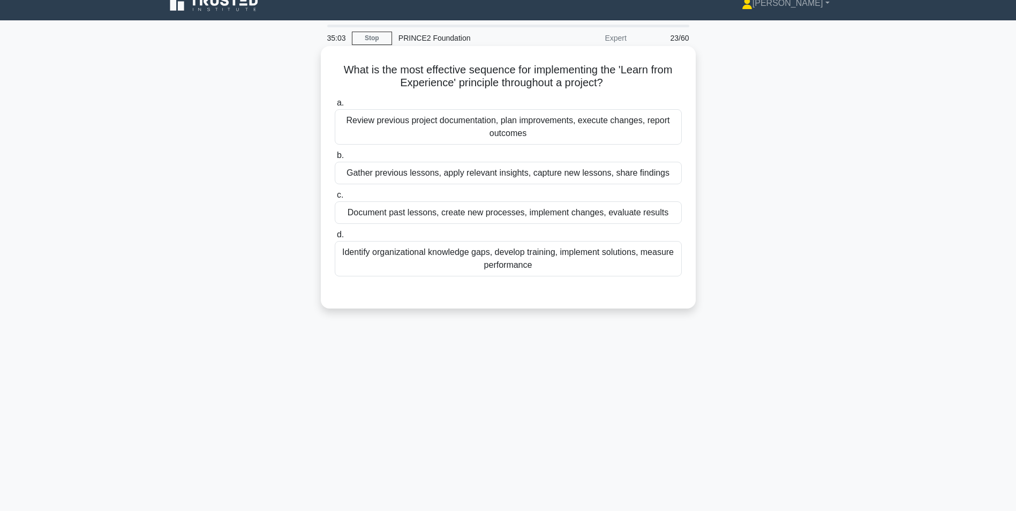  What do you see at coordinates (508, 213) in the screenshot?
I see `div: Document past lessons, create new processes, implement changes, evaluate results` at bounding box center [508, 213].